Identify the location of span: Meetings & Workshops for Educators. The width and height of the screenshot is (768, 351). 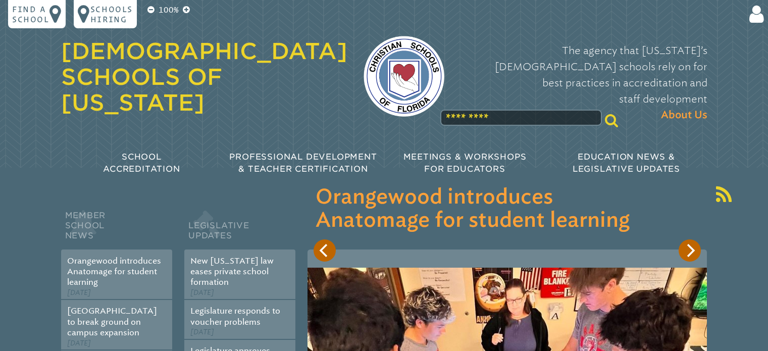
(465, 163).